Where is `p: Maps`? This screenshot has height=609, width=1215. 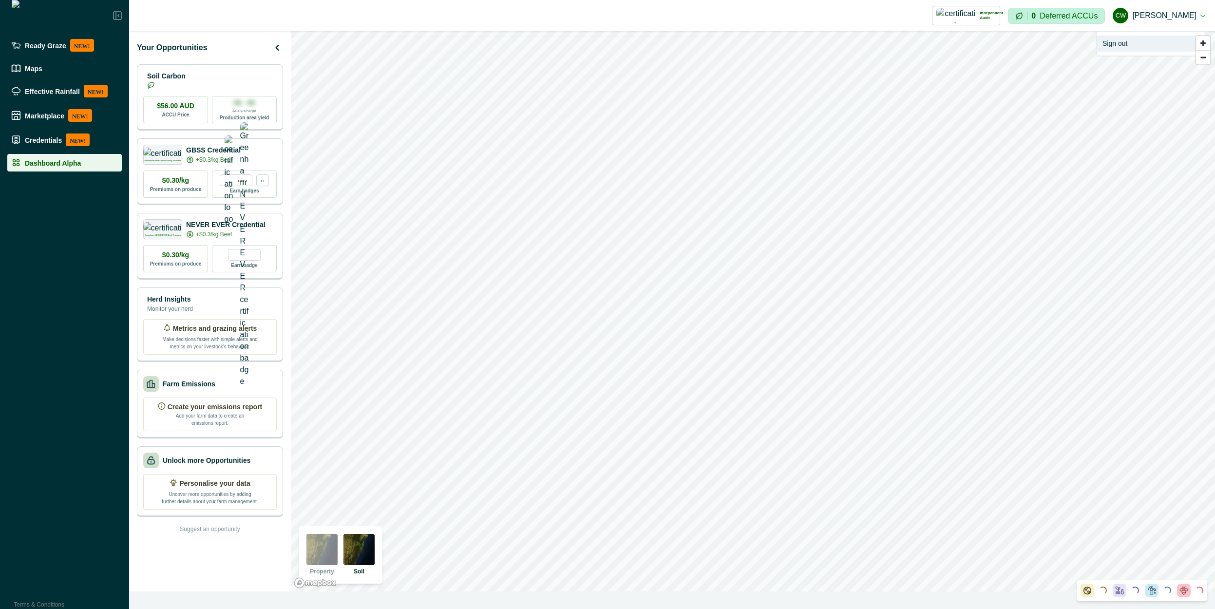
p: Maps is located at coordinates (34, 68).